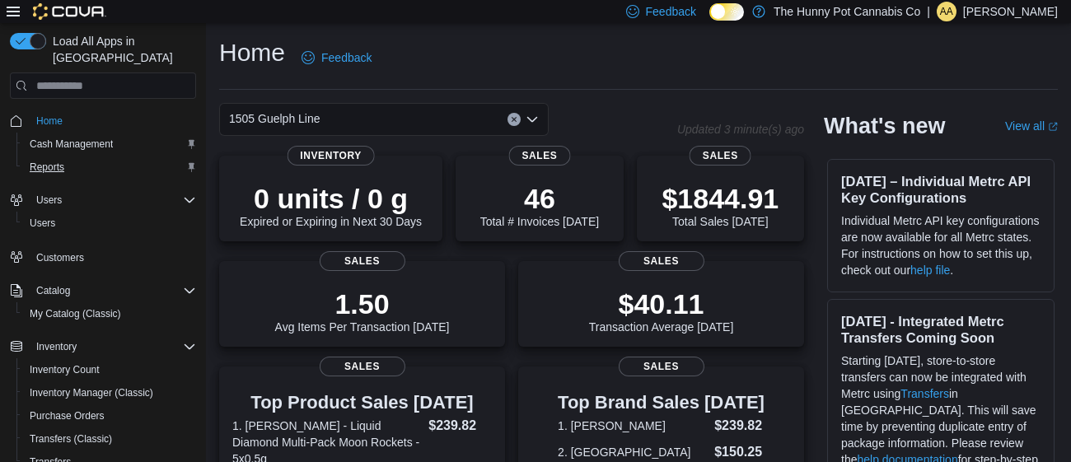 This screenshot has height=462, width=1071. What do you see at coordinates (941, 245) in the screenshot?
I see `p: Individual Metrc API key configurations are now available for all Metrc states. For instructions ...` at bounding box center [941, 245].